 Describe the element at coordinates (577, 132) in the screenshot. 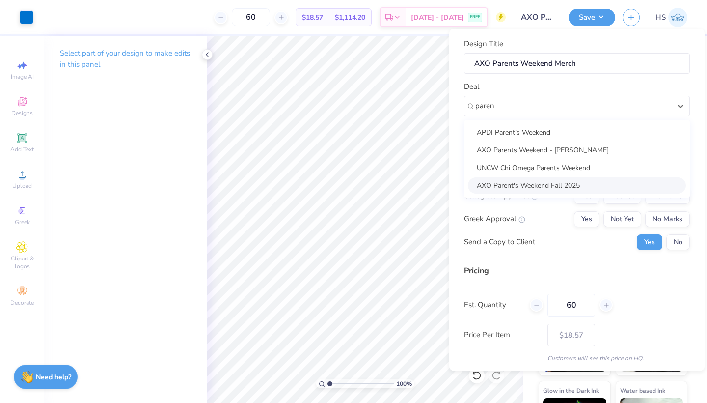

I see `div: APDI Parent's Weekend` at that location.